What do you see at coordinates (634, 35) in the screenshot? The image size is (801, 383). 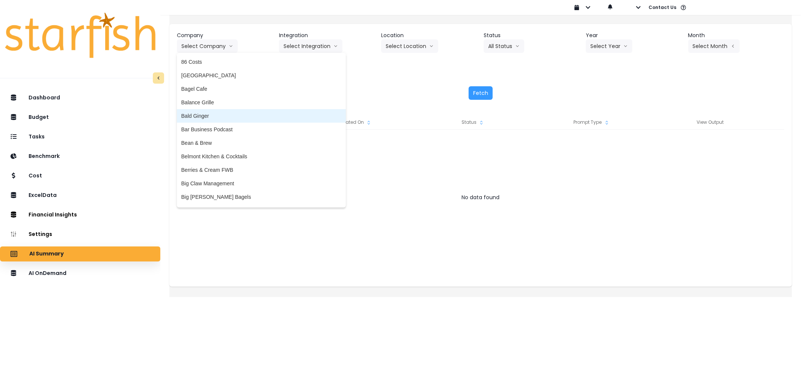 I see `header: Year` at bounding box center [634, 35].